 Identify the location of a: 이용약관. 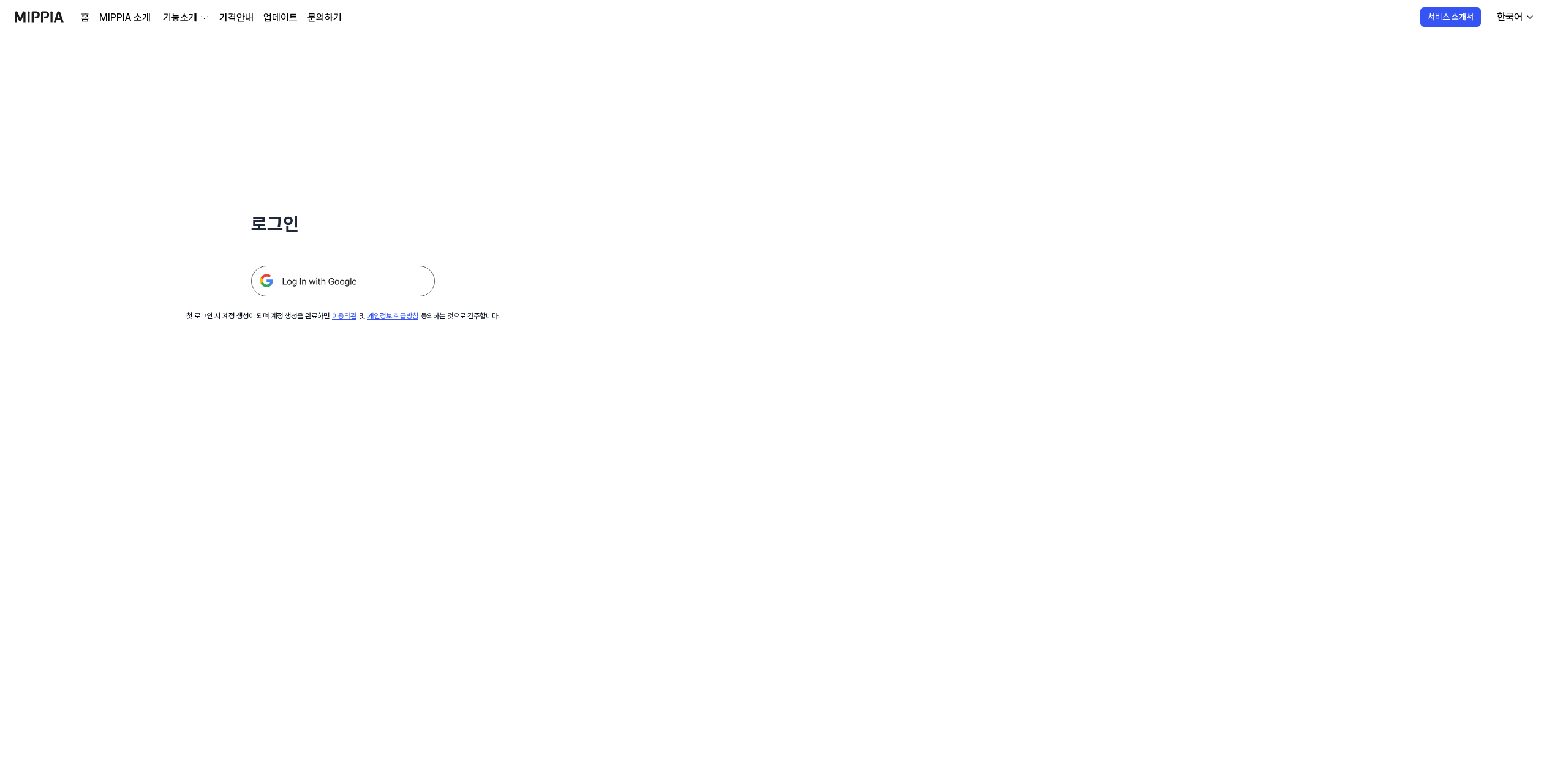
(344, 316).